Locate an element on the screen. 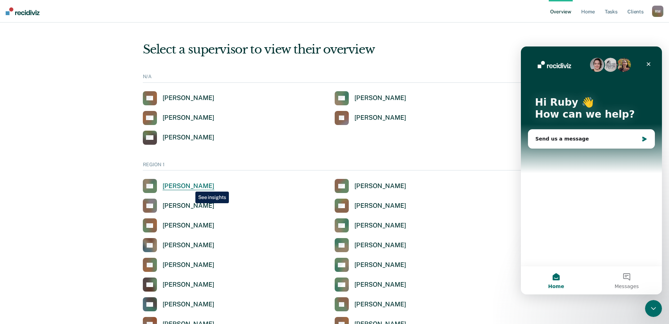  p: How can we help? is located at coordinates (71, 68).